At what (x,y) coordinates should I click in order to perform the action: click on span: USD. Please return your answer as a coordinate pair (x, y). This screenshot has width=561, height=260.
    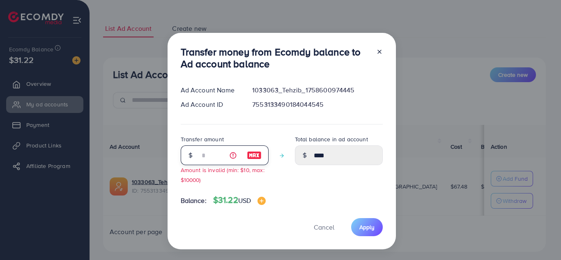
    Looking at the image, I should click on (244, 200).